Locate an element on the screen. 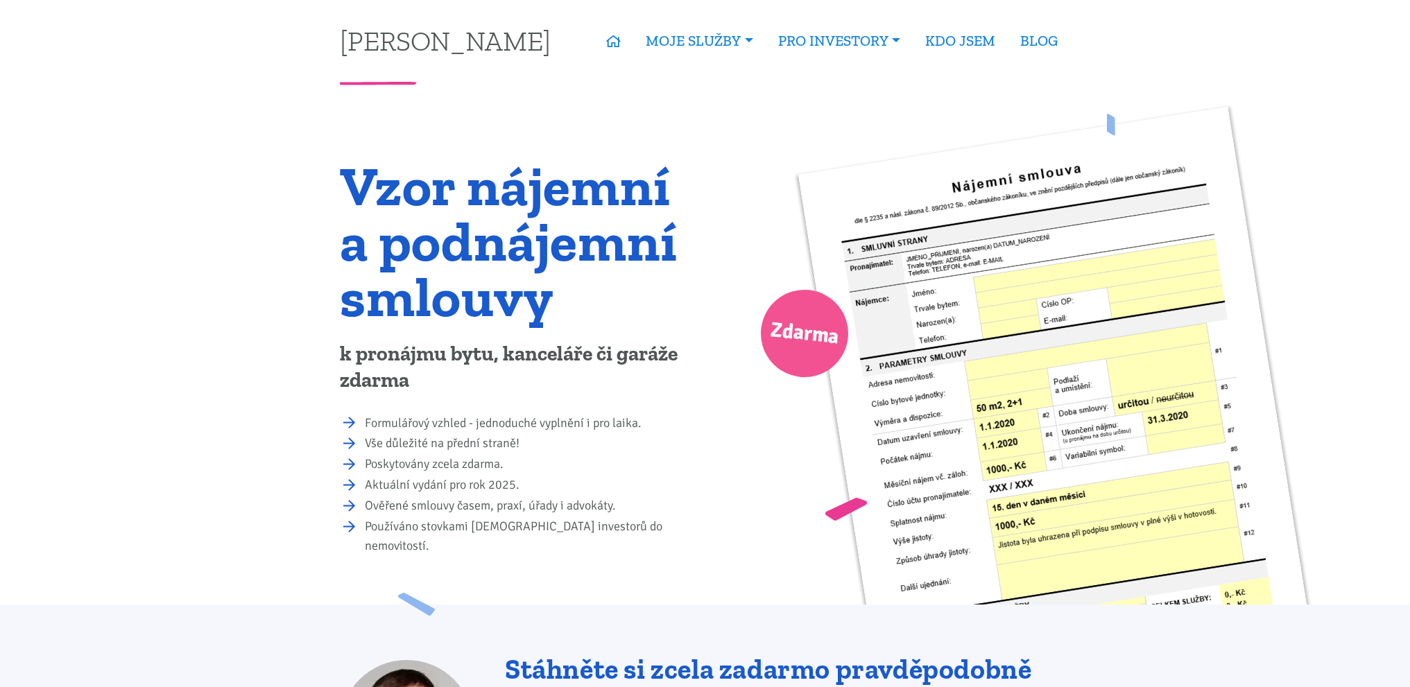  li: Poskytovány zcela zdarma. is located at coordinates (530, 465).